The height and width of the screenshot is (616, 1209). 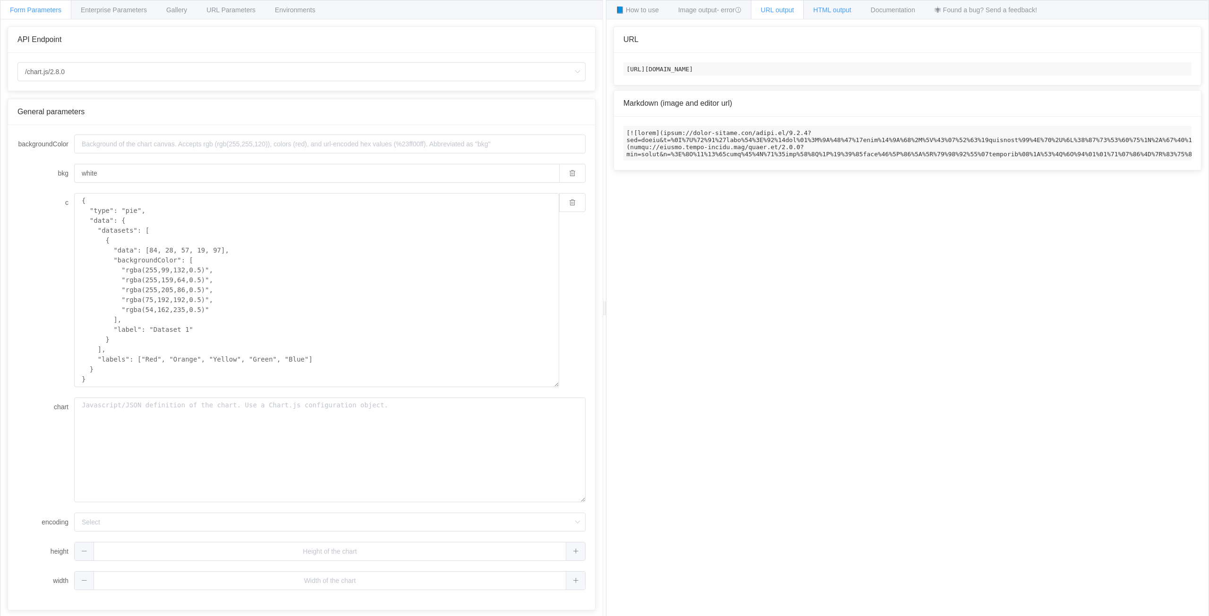 I want to click on span: 📘 How to use, so click(x=637, y=10).